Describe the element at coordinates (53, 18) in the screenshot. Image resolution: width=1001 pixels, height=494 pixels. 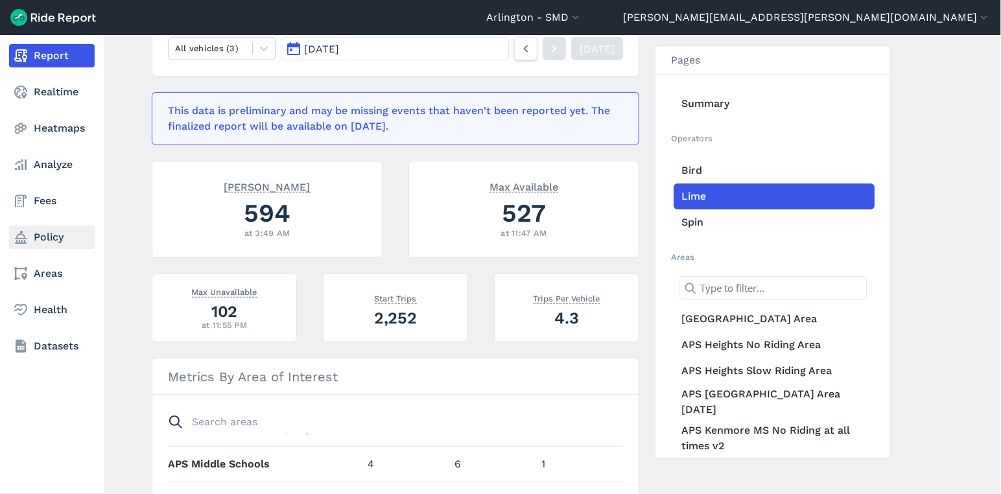
I see `img: Ride Report` at that location.